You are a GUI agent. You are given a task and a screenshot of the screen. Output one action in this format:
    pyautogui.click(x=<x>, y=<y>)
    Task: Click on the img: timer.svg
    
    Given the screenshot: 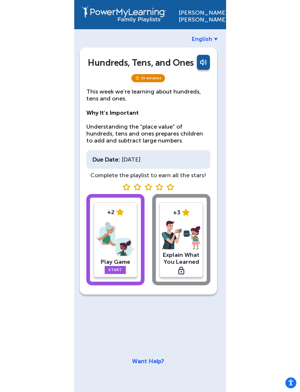 What is the action you would take?
    pyautogui.click(x=137, y=78)
    